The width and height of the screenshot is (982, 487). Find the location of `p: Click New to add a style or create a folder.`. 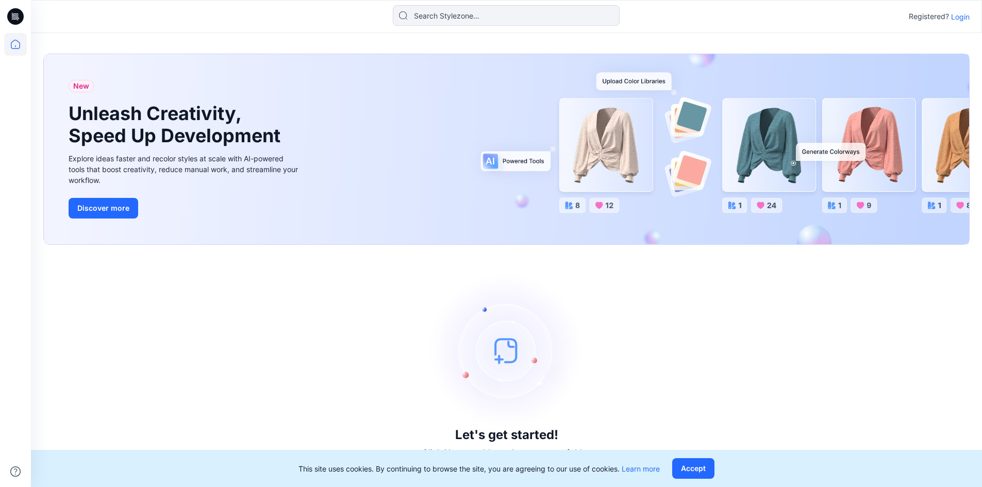

p: Click New to add a style or create a folder. is located at coordinates (507, 453).